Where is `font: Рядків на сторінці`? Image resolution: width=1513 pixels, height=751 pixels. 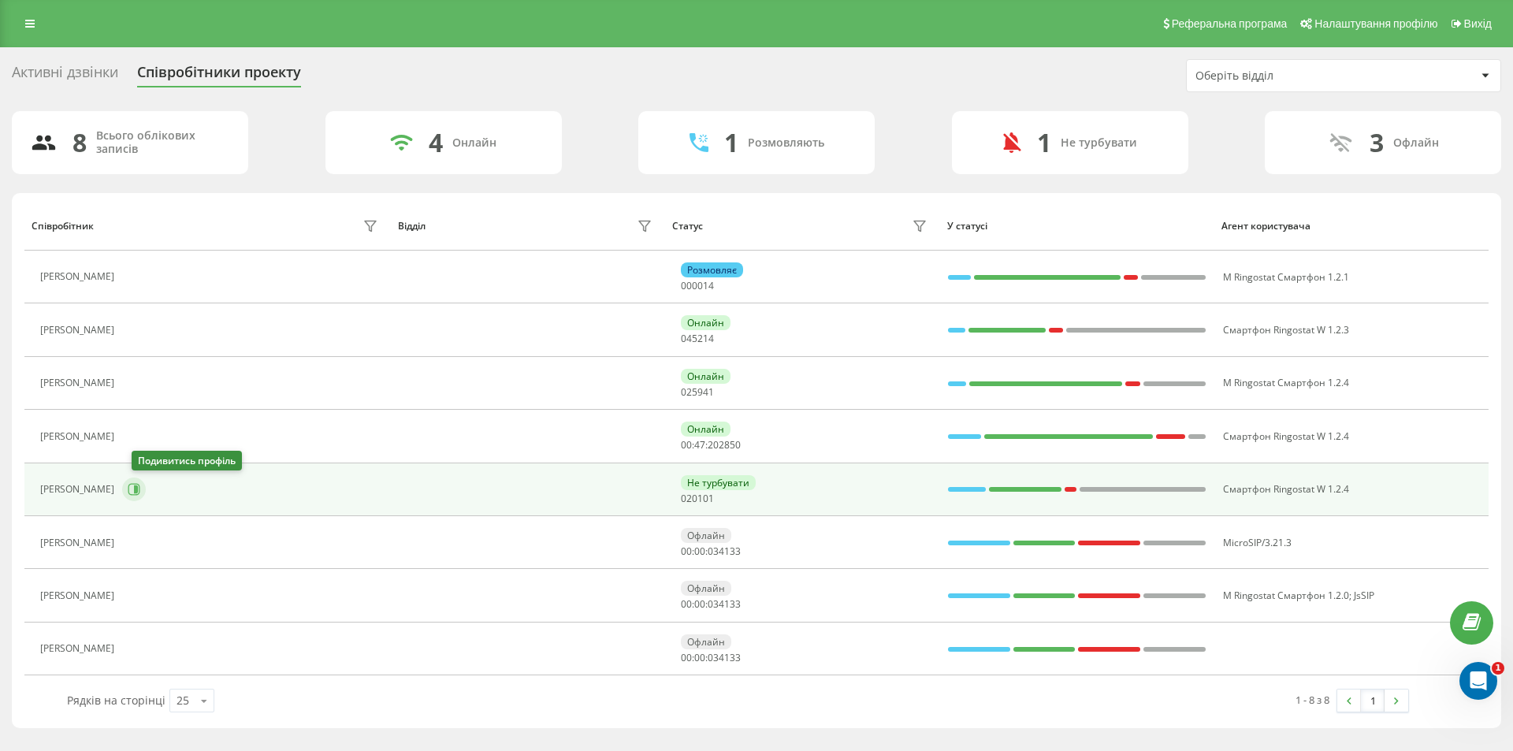
font: Рядків на сторінці is located at coordinates (116, 700).